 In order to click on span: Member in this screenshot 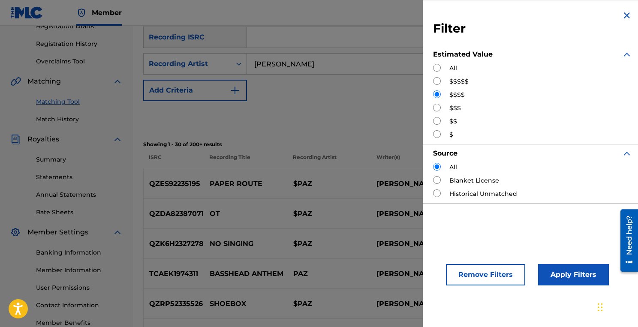, I will do `click(107, 12)`.